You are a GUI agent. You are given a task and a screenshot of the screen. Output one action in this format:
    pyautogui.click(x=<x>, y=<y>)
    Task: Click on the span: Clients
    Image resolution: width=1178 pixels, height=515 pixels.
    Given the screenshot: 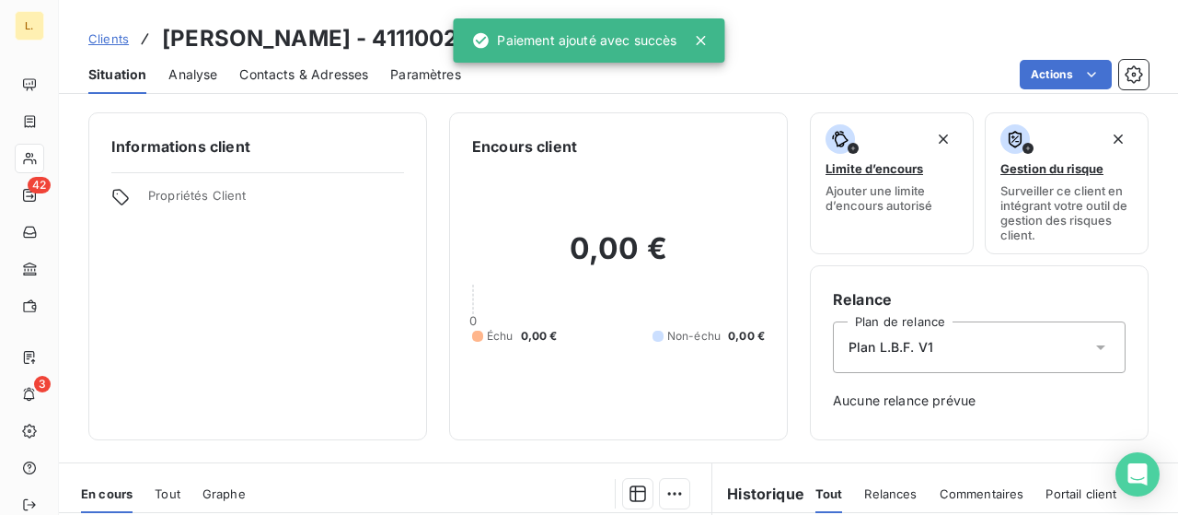 What is the action you would take?
    pyautogui.click(x=109, y=39)
    